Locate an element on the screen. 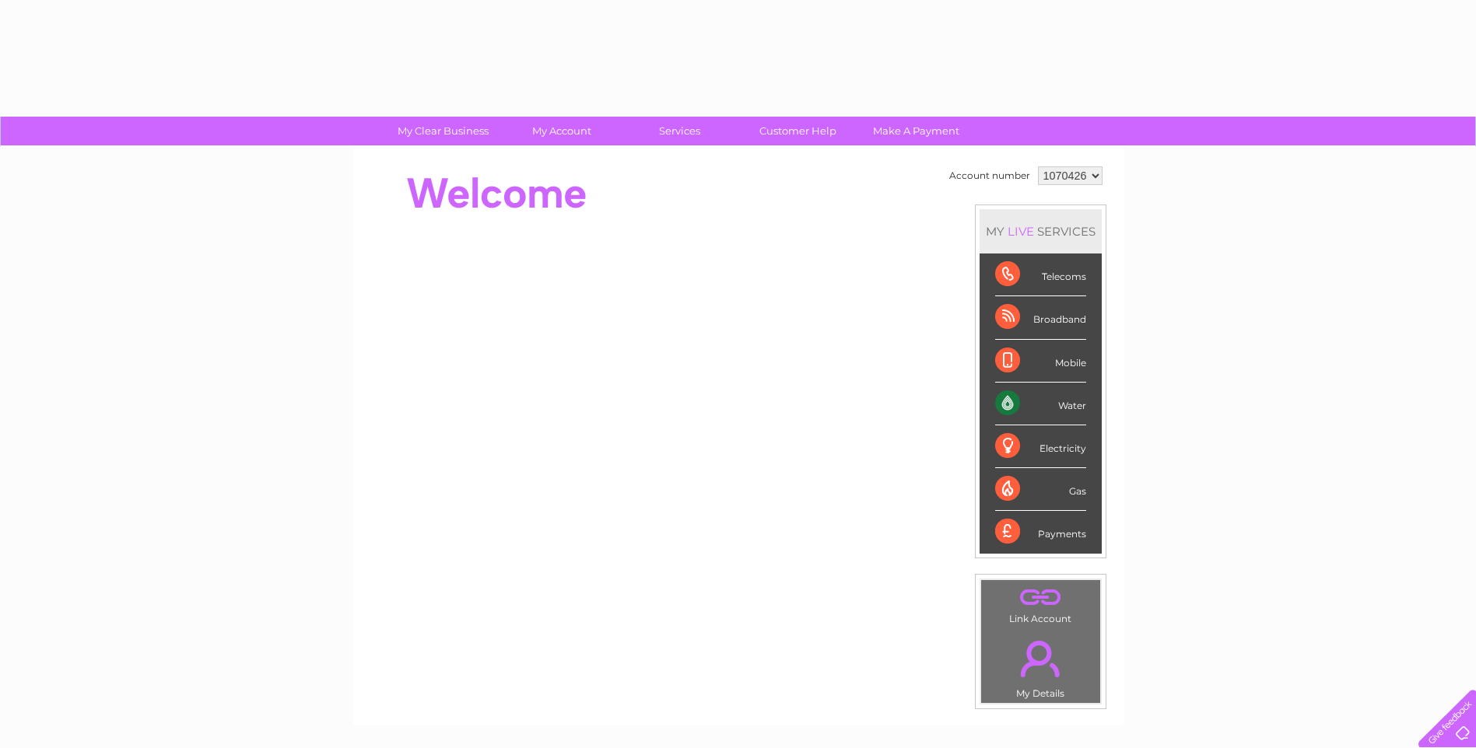  a: Customer Help is located at coordinates (797, 131).